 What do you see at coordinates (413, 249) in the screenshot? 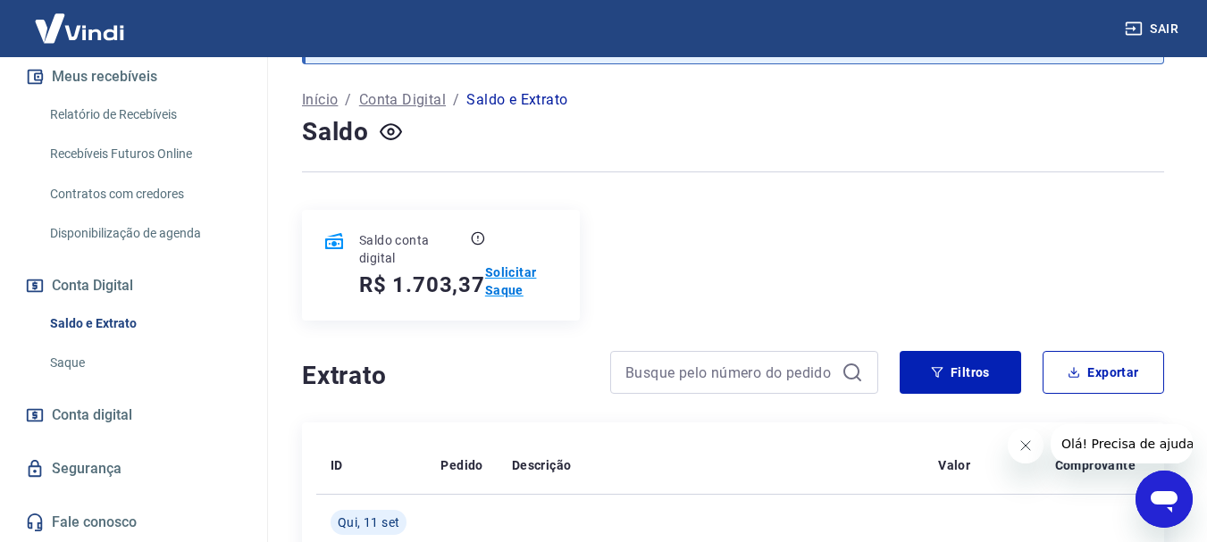
I see `p: Saldo conta digital` at bounding box center [413, 249].